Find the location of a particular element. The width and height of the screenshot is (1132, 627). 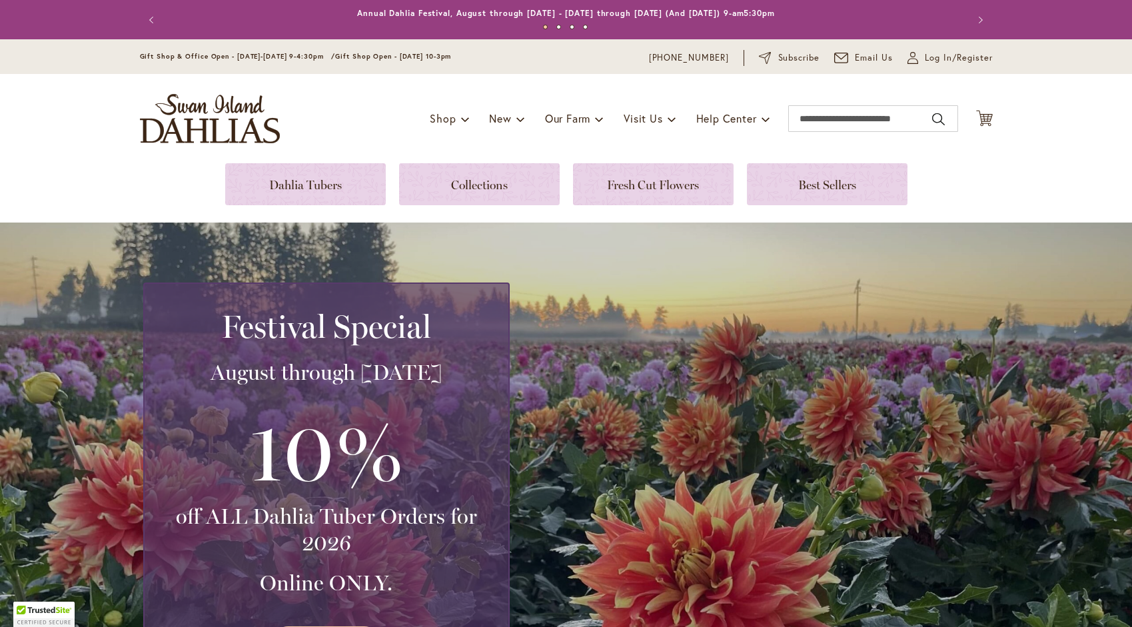

button: 3 of 4 is located at coordinates (572, 27).